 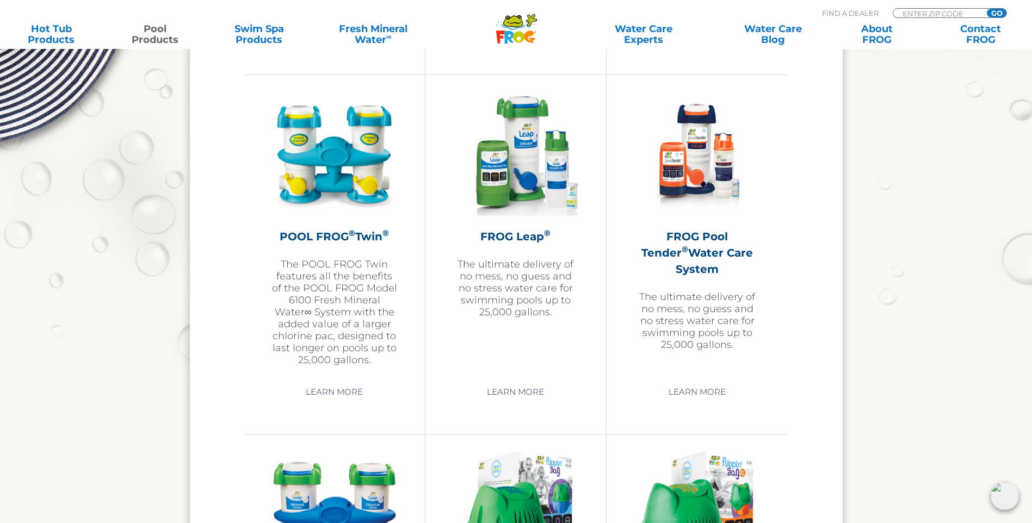 What do you see at coordinates (876, 34) in the screenshot?
I see `a: AboutFROG` at bounding box center [876, 34].